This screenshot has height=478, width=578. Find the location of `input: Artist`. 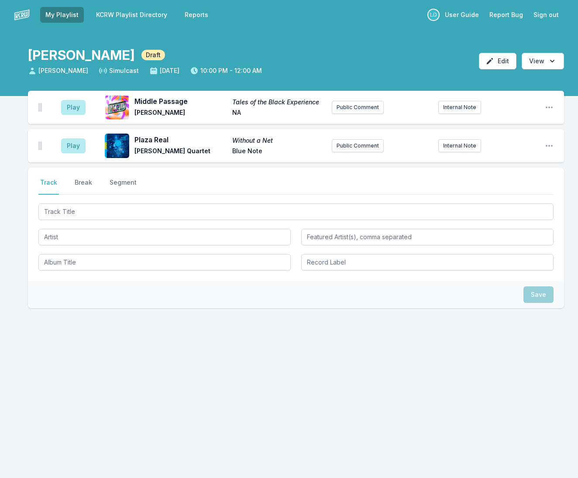

input: Artist is located at coordinates (164, 237).